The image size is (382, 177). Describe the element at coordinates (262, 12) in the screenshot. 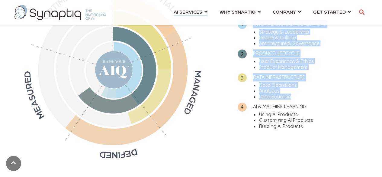

I see `nav: menu` at that location.